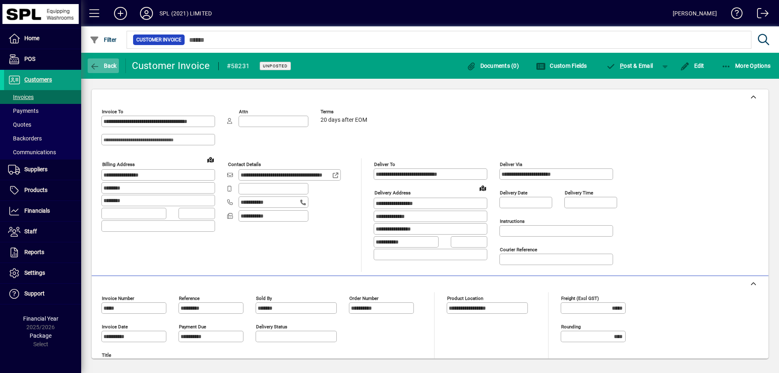  What do you see at coordinates (579, 193) in the screenshot?
I see `mat-label: Delivery time` at bounding box center [579, 193].